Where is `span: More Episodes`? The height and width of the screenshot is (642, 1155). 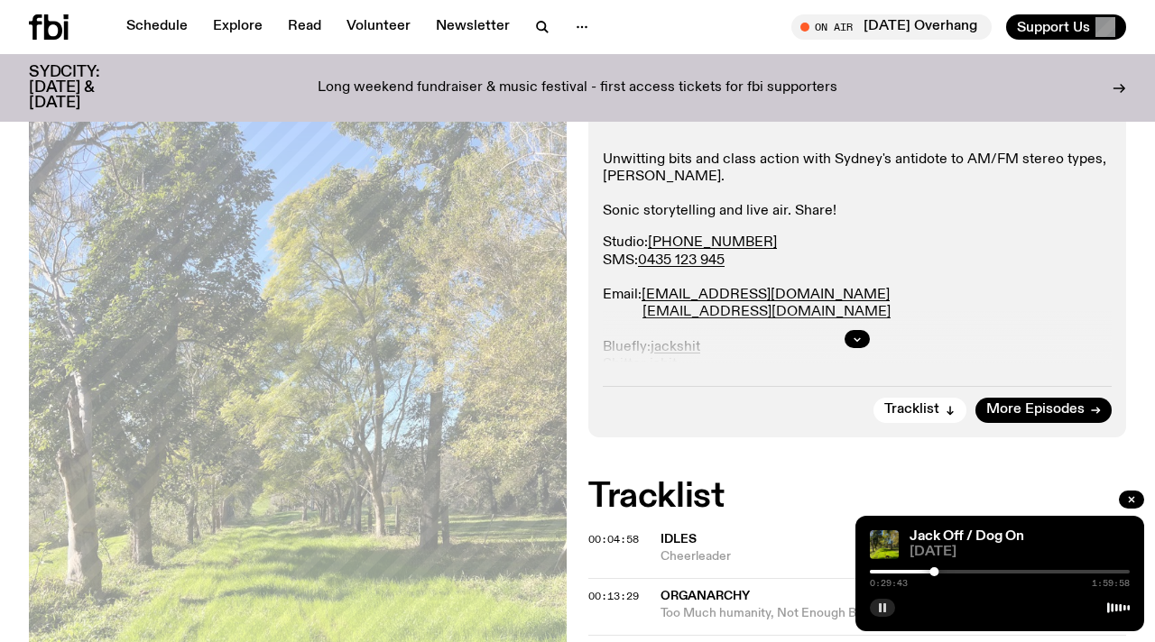
span: More Episodes is located at coordinates (1035, 410).